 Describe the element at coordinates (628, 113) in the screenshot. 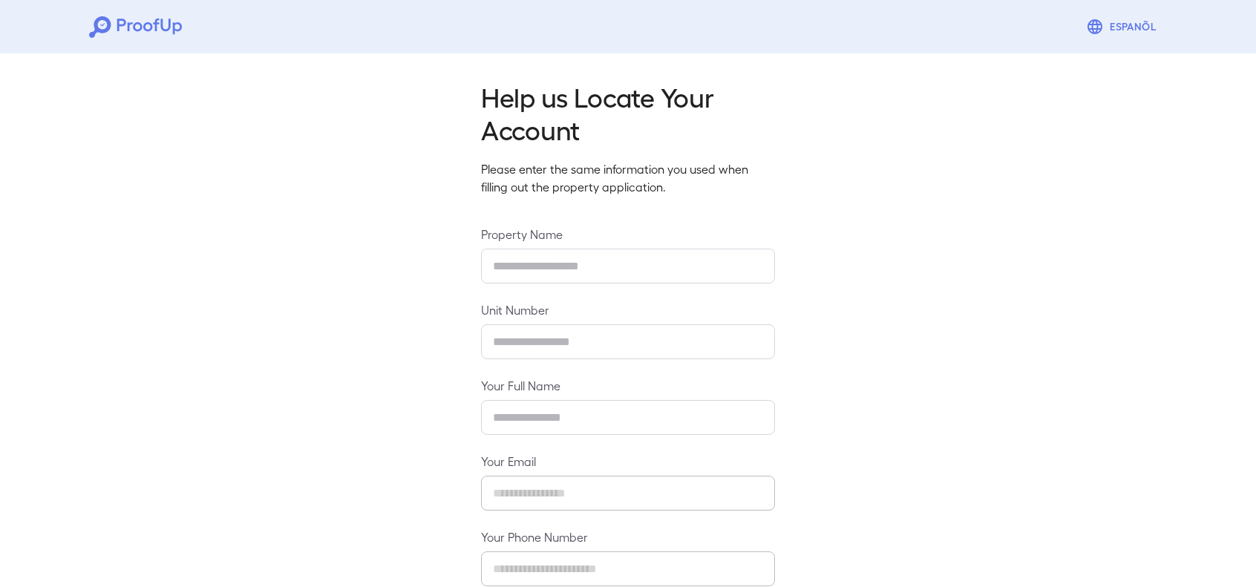

I see `h2: Help us Locate Your Account` at that location.